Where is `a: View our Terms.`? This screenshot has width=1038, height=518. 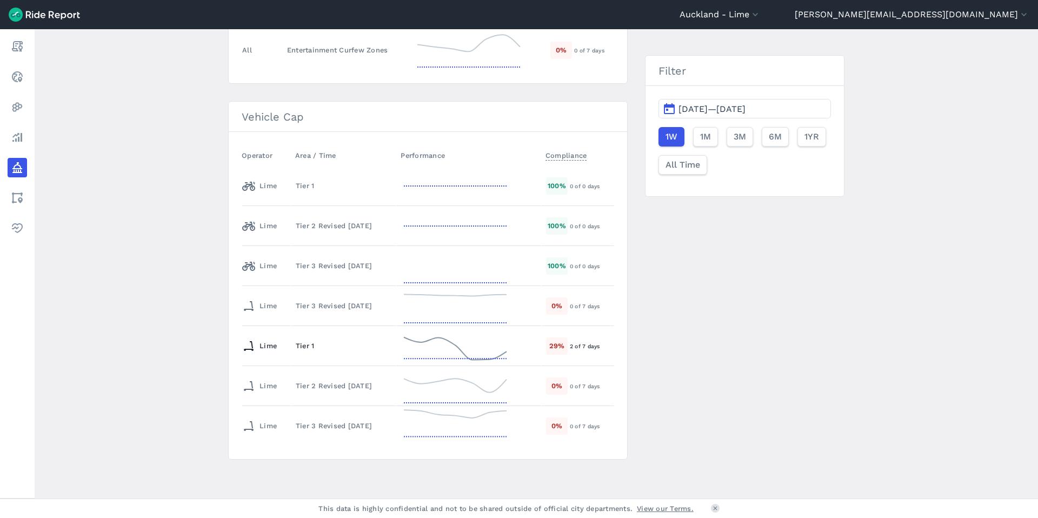 a: View our Terms. is located at coordinates (665, 508).